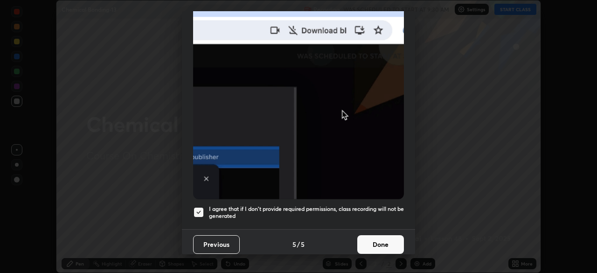 Image resolution: width=597 pixels, height=273 pixels. I want to click on button: Done, so click(381, 245).